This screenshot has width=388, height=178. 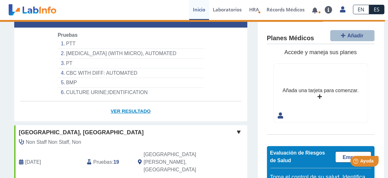 I want to click on button: Añadir, so click(x=352, y=35).